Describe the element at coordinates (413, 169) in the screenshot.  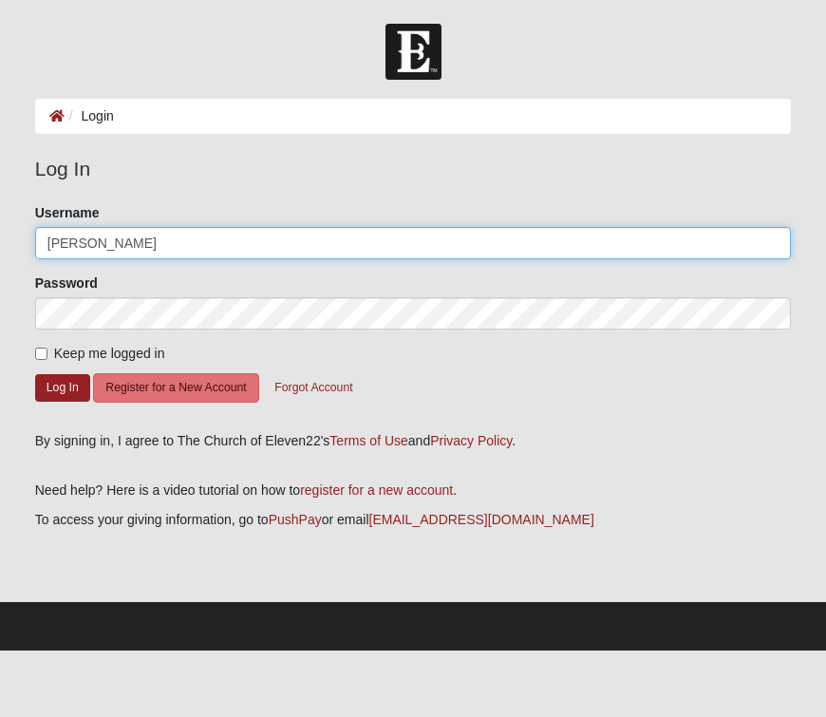
I see `legend: Log In` at that location.